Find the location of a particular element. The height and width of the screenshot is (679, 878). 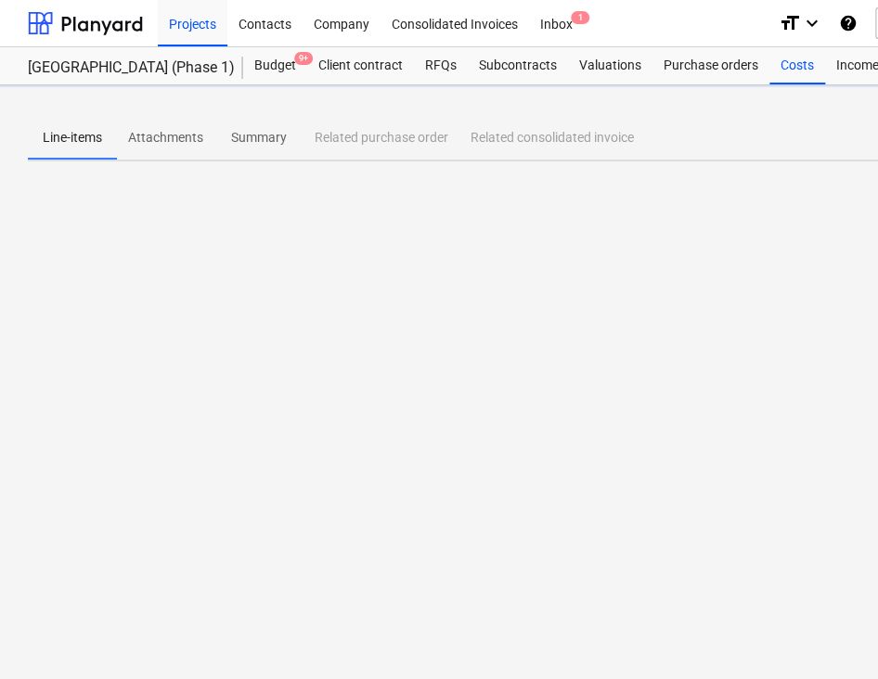

div: RFQs is located at coordinates (441, 66).